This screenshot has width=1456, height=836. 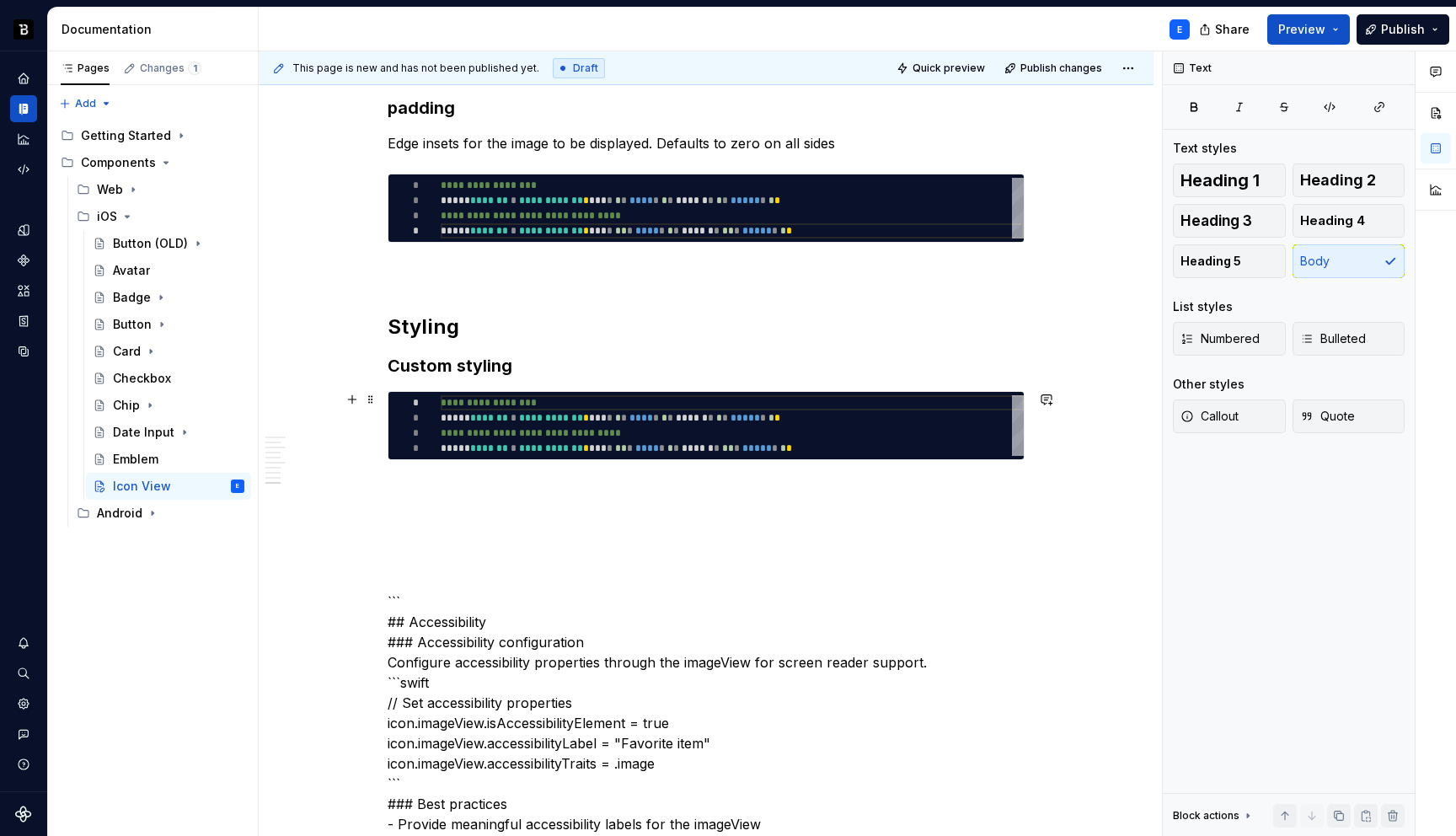 I want to click on span: Heading 5, so click(x=1211, y=262).